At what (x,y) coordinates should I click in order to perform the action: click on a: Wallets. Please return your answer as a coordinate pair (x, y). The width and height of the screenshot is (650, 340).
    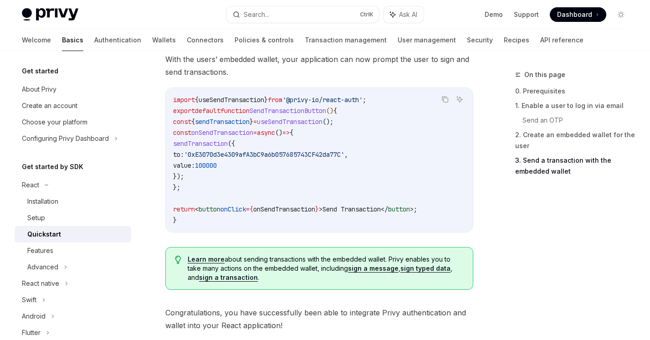
    Looking at the image, I should click on (164, 40).